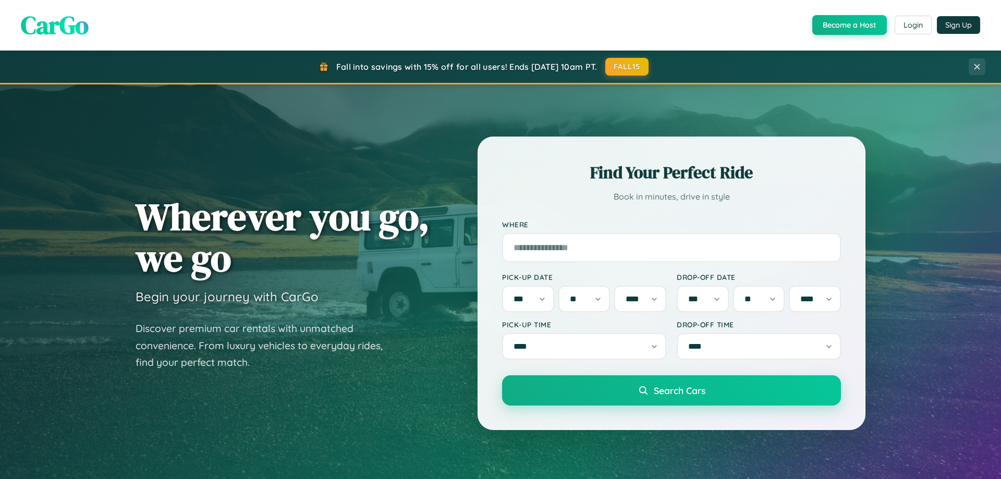  Describe the element at coordinates (627, 67) in the screenshot. I see `button: FALL15` at that location.